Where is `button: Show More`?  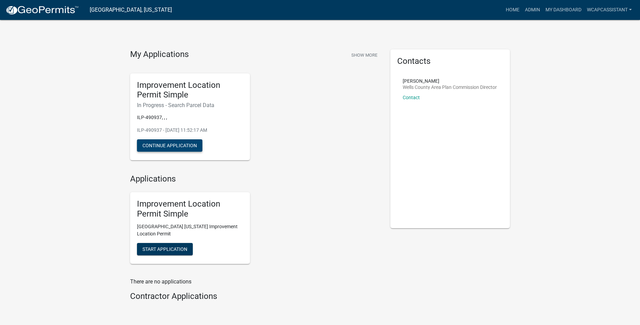
button: Show More is located at coordinates (365, 55).